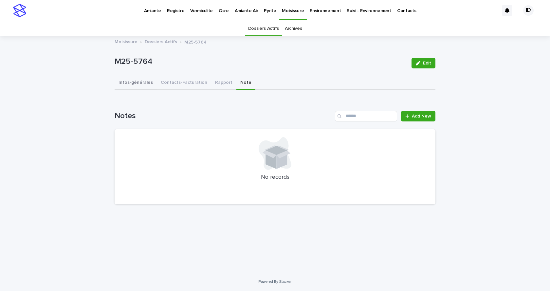  What do you see at coordinates (422, 116) in the screenshot?
I see `span: Add New` at bounding box center [422, 116].